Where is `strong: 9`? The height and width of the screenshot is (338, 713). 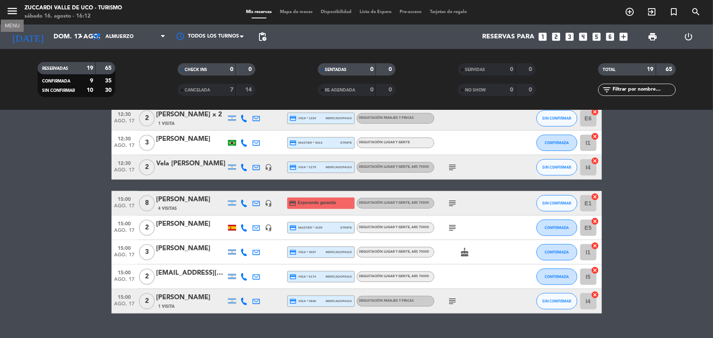 strong: 9 is located at coordinates (91, 81).